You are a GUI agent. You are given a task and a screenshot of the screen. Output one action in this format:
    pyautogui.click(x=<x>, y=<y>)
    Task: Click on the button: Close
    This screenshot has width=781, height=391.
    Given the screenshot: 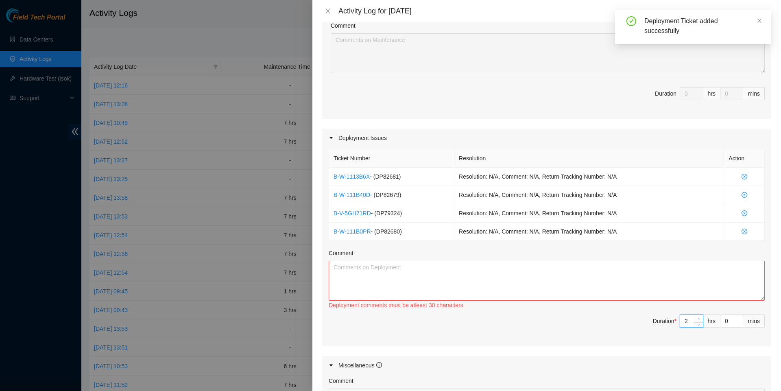 What is the action you would take?
    pyautogui.click(x=328, y=11)
    